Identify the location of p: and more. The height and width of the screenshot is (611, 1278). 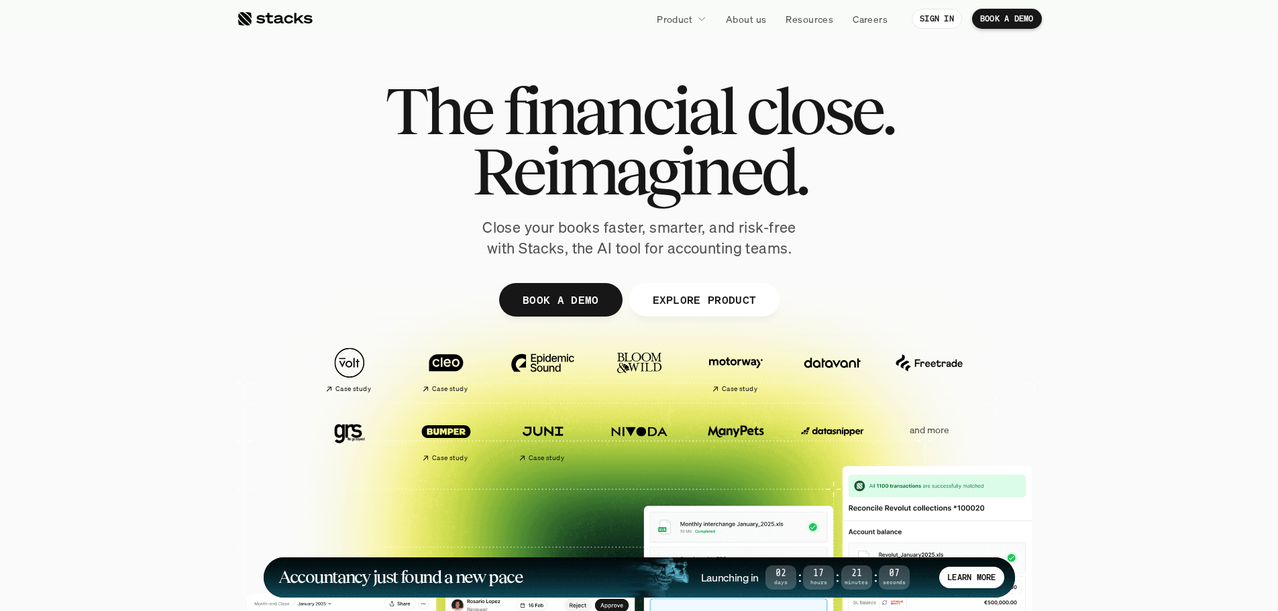
(929, 430).